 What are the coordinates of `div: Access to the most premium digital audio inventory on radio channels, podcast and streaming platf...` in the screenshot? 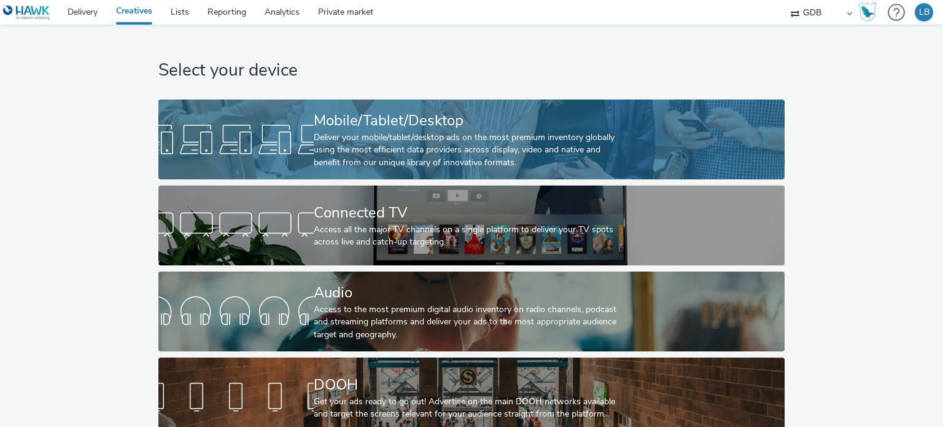 It's located at (469, 322).